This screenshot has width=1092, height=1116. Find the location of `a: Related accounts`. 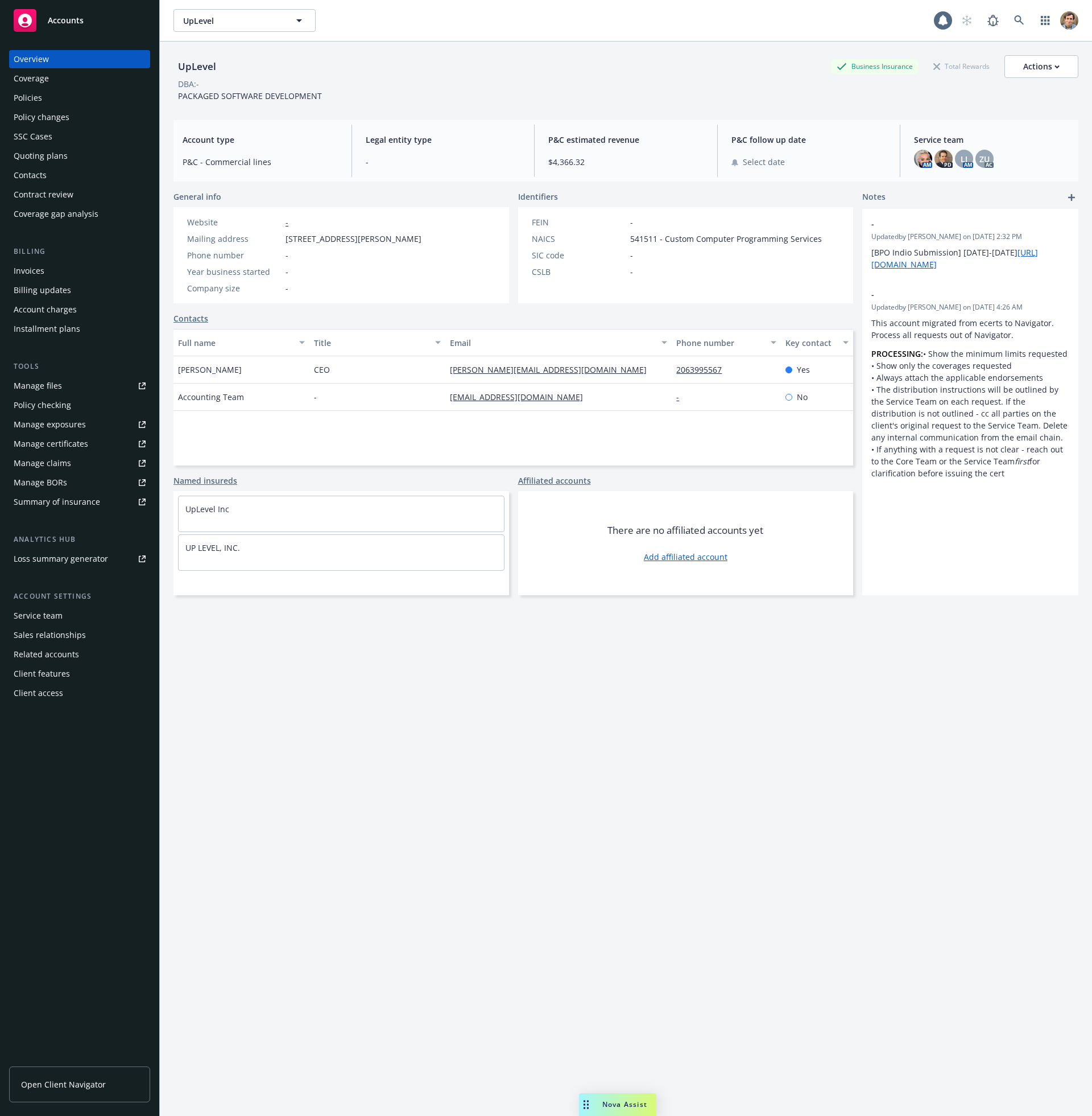

a: Related accounts is located at coordinates (80, 654).